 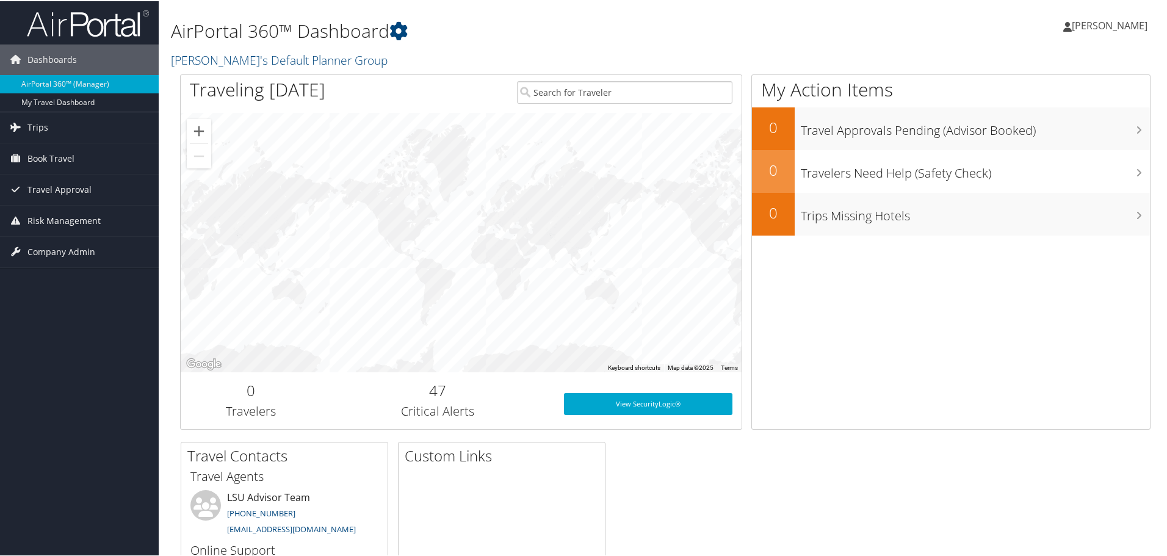 I want to click on img: airportal-logo.png, so click(x=88, y=22).